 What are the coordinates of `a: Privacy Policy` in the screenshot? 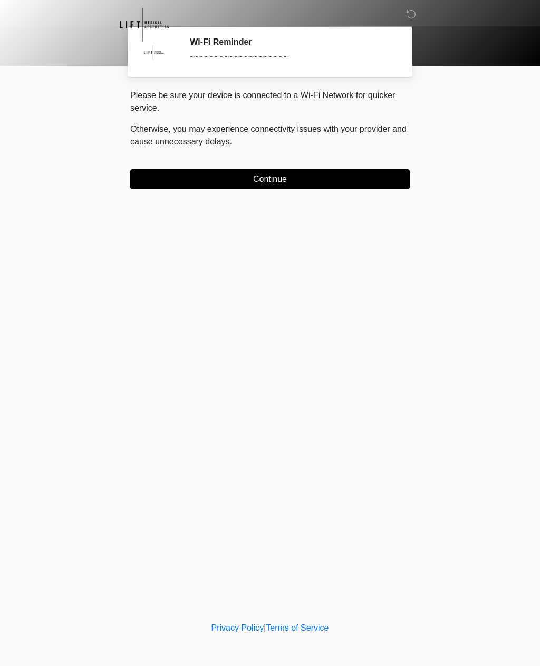 It's located at (238, 628).